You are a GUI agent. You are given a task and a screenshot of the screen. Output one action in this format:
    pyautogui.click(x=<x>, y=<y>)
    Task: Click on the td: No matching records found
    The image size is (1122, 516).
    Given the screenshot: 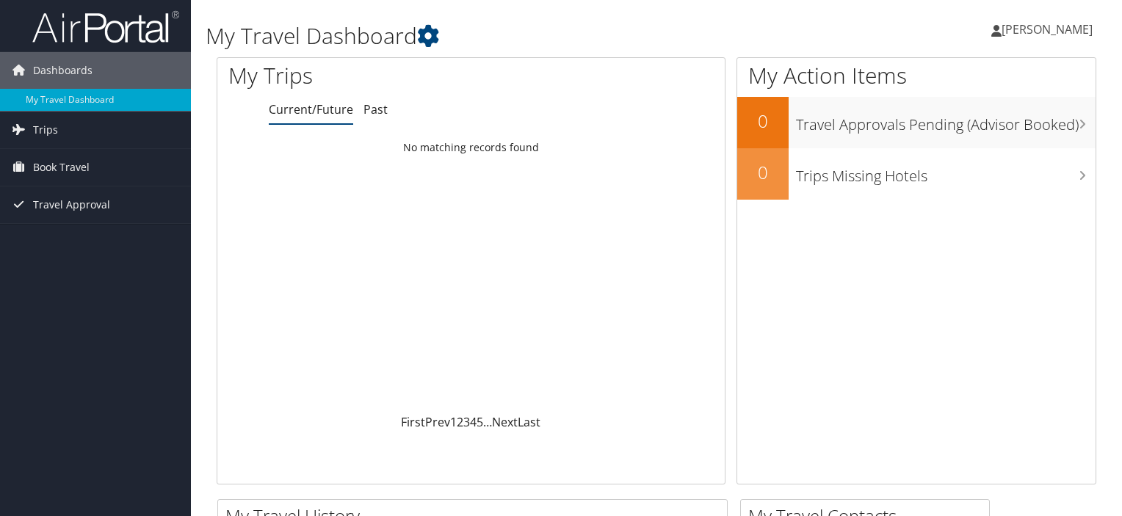 What is the action you would take?
    pyautogui.click(x=470, y=148)
    